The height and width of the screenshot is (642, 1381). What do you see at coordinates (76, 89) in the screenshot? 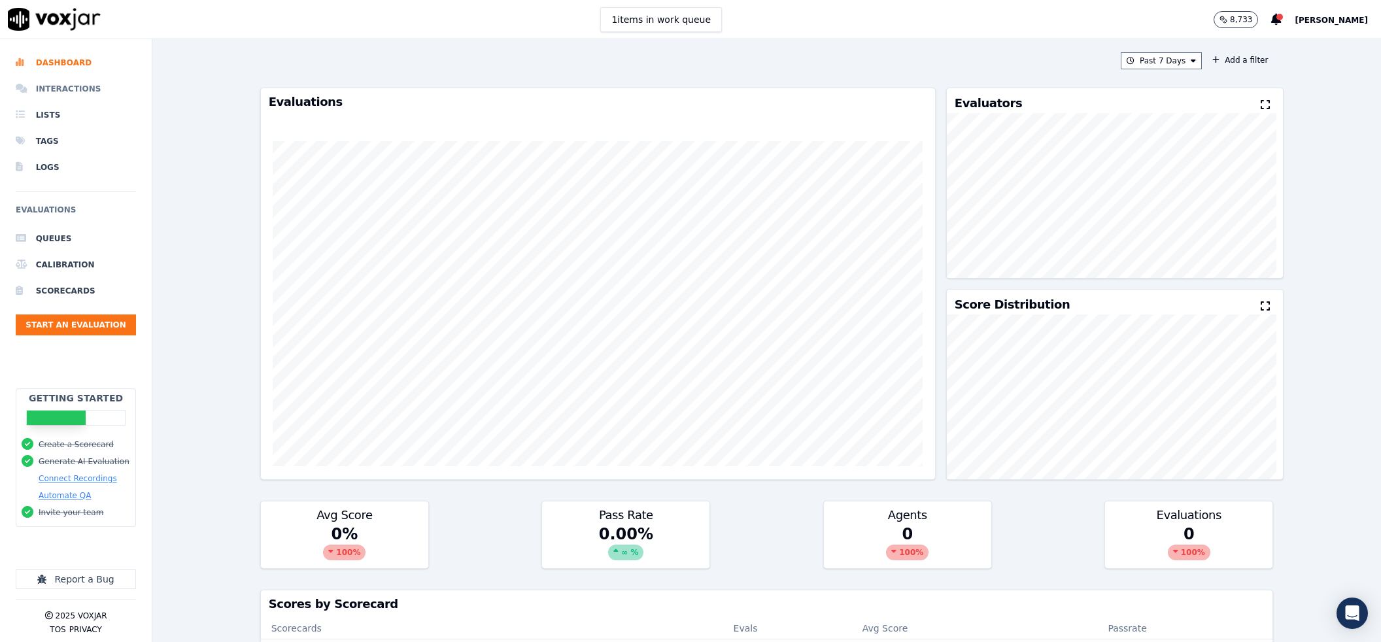
I see `a: Interactions` at bounding box center [76, 89].